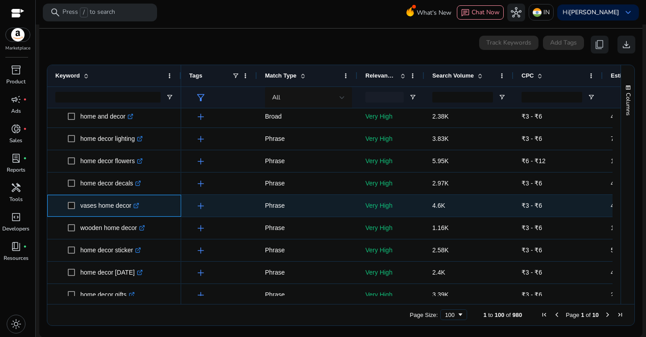 The image size is (646, 337). What do you see at coordinates (463, 97) in the screenshot?
I see `input: Search Volume Filter Input` at bounding box center [463, 97].